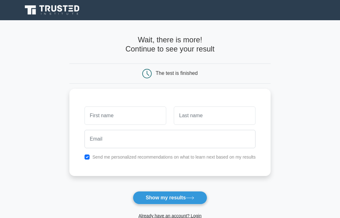 The image size is (340, 218). Describe the element at coordinates (170, 197) in the screenshot. I see `button: Show my results` at that location.